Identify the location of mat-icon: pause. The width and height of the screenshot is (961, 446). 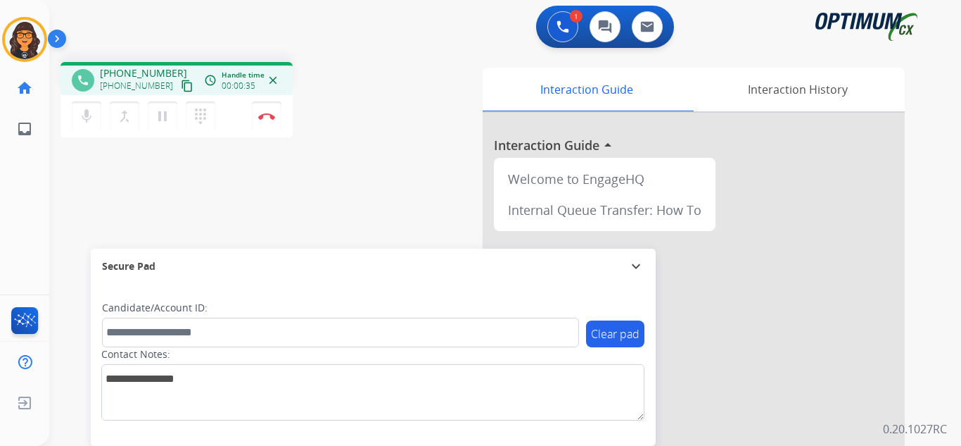
(163, 116).